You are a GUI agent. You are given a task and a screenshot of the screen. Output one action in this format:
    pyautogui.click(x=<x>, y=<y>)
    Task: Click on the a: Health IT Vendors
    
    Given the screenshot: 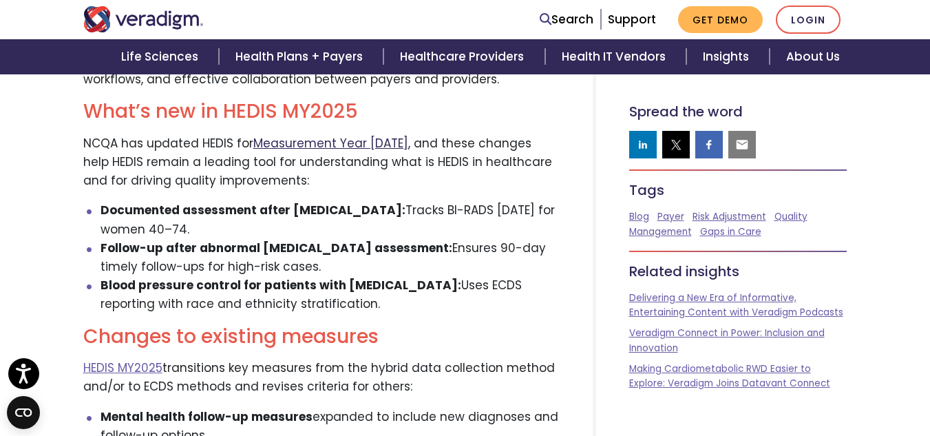 What is the action you would take?
    pyautogui.click(x=615, y=56)
    